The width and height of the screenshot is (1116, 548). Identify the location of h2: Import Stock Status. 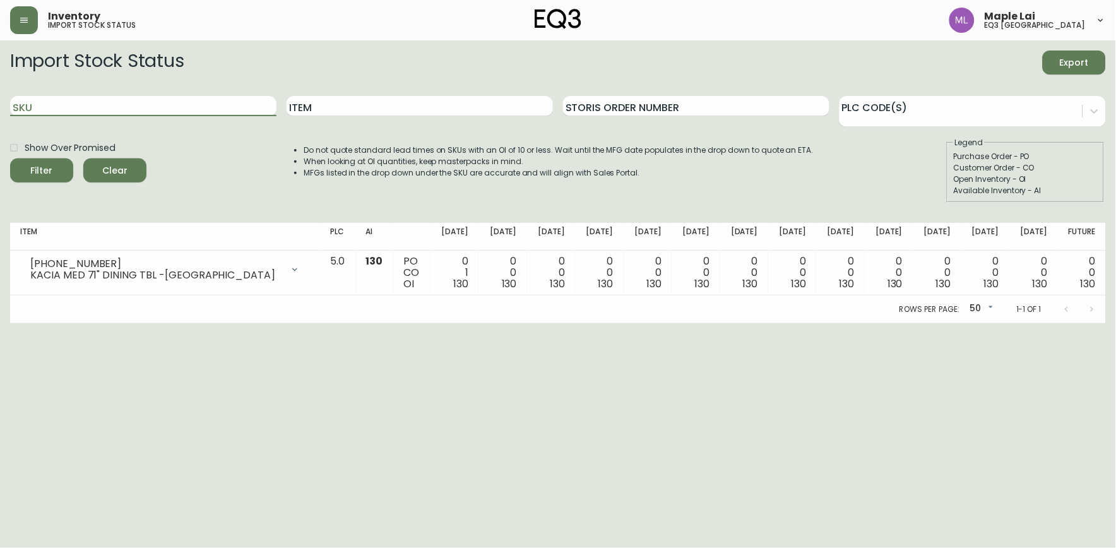
(97, 62).